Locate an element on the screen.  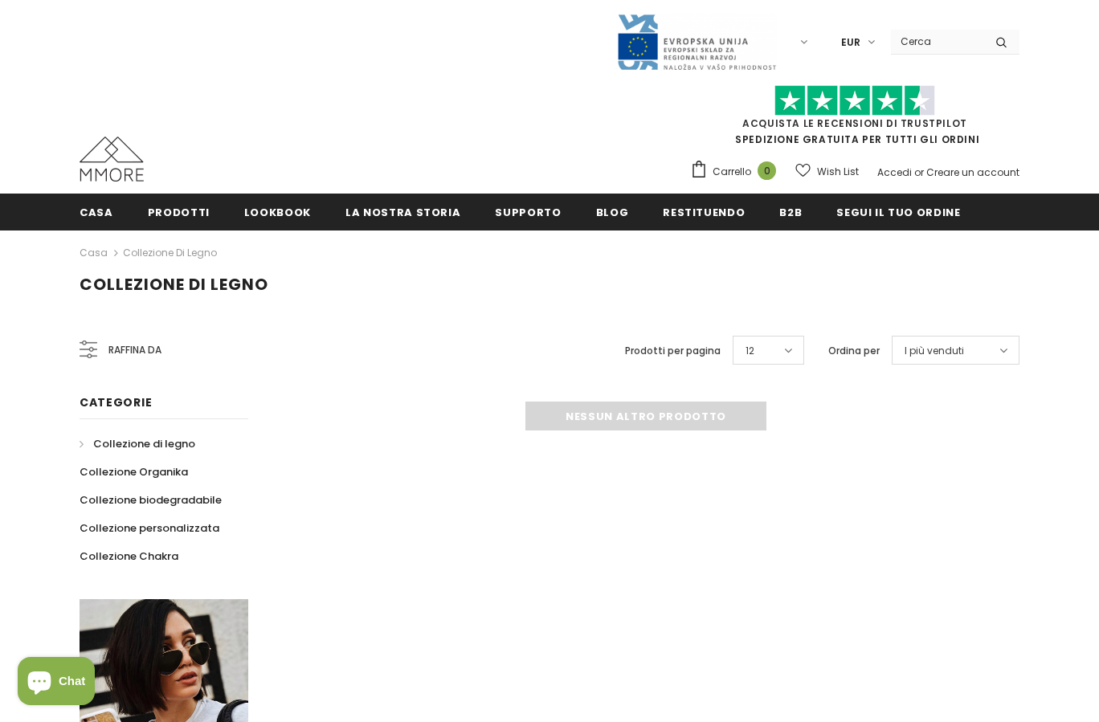
span: Segui il tuo ordine is located at coordinates (898, 212).